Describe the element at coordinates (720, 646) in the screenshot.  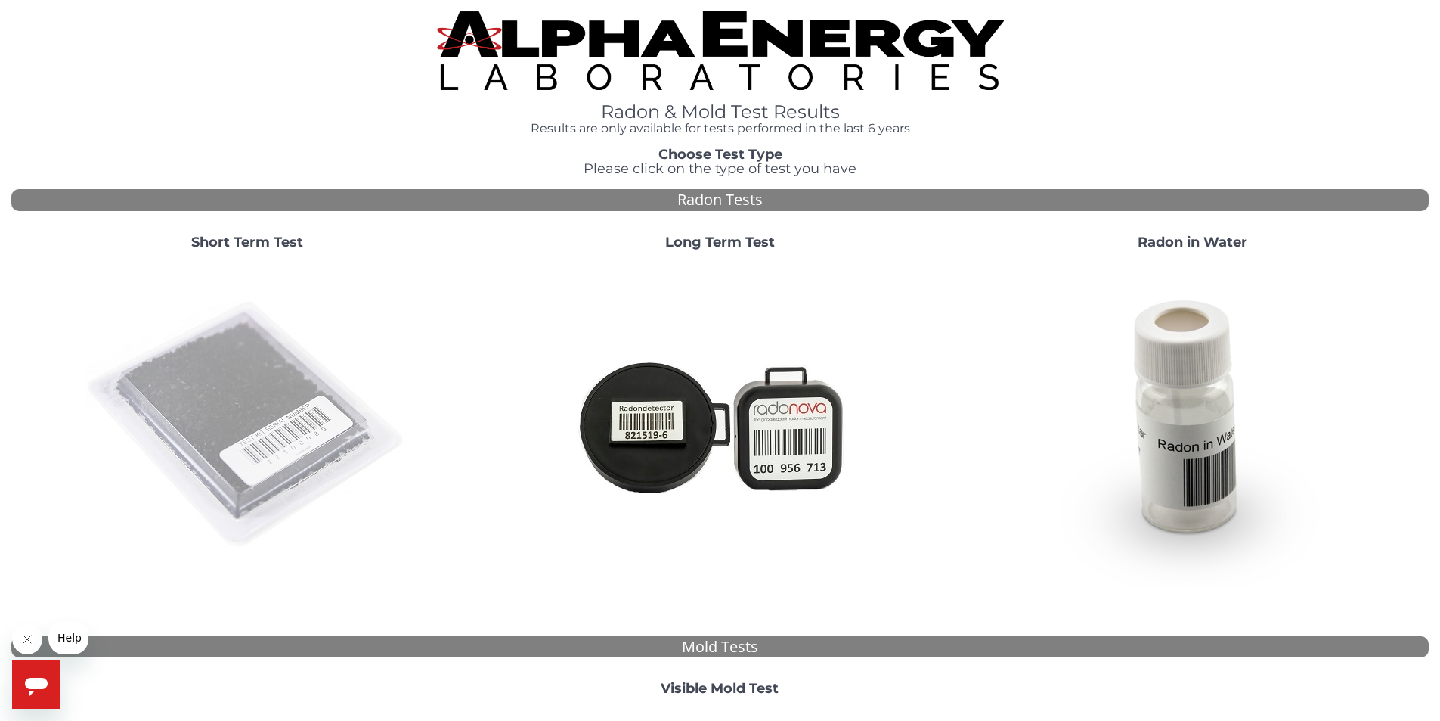
I see `div: Mold Tests` at that location.